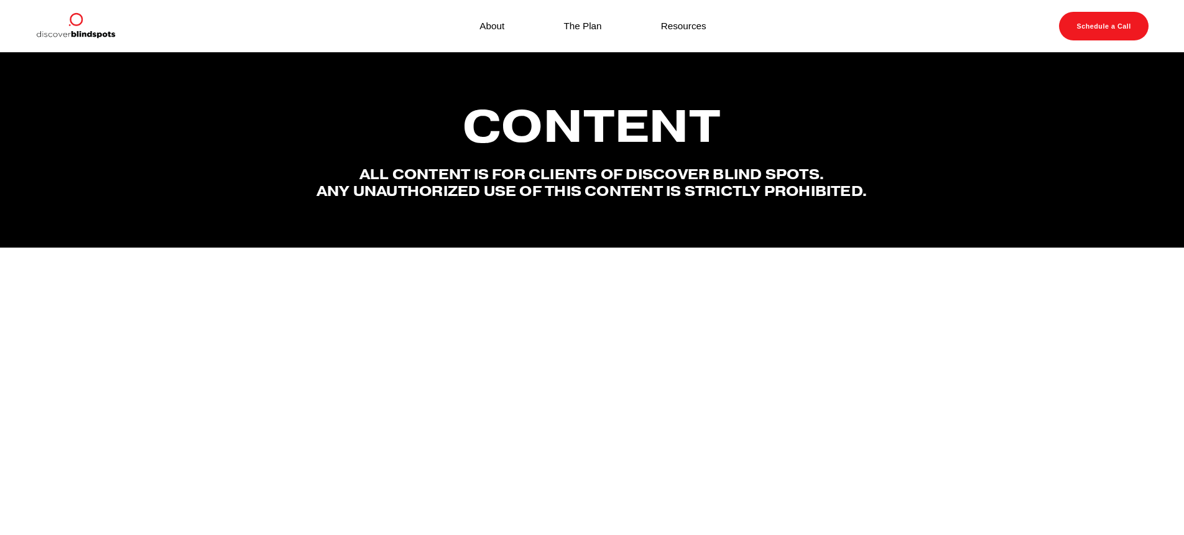 The width and height of the screenshot is (1184, 535). I want to click on span: Thought LEadership Video Scripts, so click(219, 498).